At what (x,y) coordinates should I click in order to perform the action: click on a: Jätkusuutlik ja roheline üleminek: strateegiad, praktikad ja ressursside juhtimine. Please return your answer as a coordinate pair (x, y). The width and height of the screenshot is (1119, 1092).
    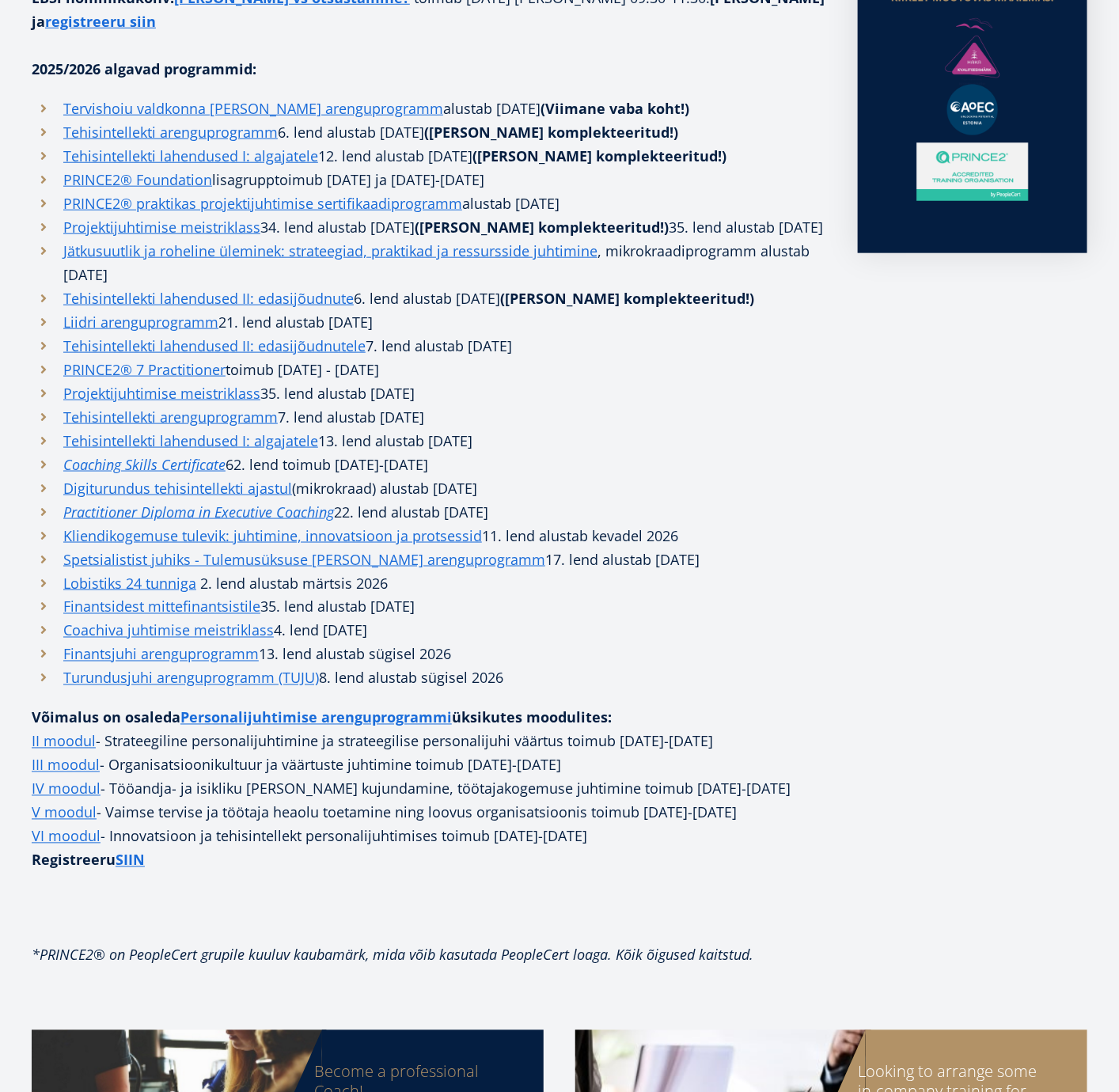
    Looking at the image, I should click on (330, 251).